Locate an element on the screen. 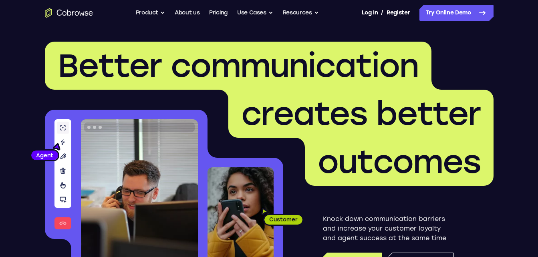 The height and width of the screenshot is (257, 538). a: Try Online Demo is located at coordinates (457, 13).